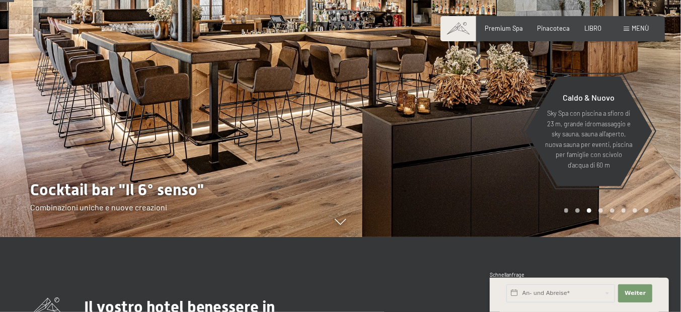 The image size is (681, 312). Describe the element at coordinates (589, 139) in the screenshot. I see `p: Sky Spa con piscina a sfioro di 23 m, grande idromassaggio e sky sauna, sauna all'aperto, nuova s...` at that location.